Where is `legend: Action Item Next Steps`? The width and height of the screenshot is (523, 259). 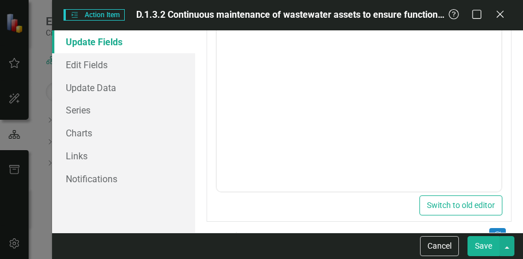 legend: Action Item Next Steps is located at coordinates (268, 236).